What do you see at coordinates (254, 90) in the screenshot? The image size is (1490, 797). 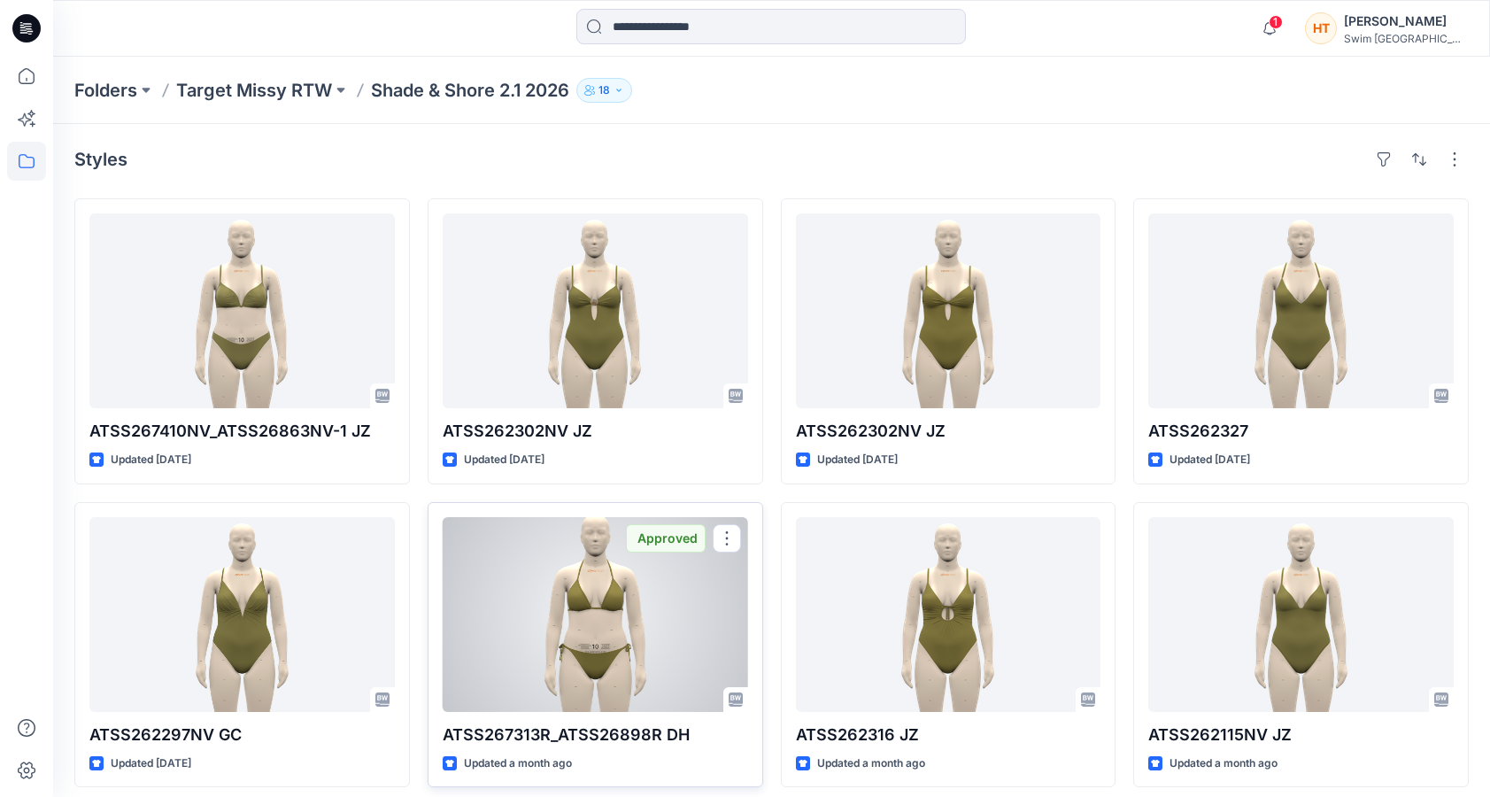 I see `p: Target Missy RTW` at bounding box center [254, 90].